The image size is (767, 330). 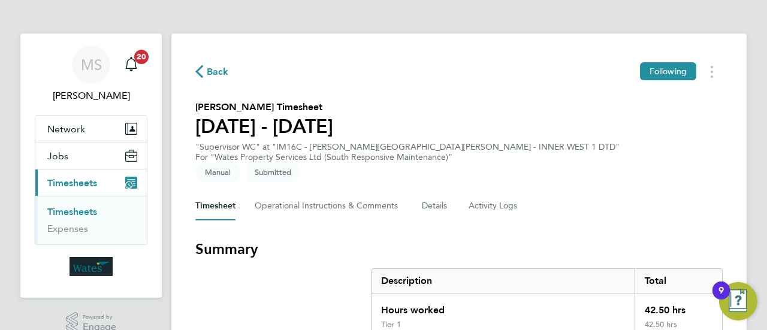 I want to click on button: Back, so click(x=212, y=71).